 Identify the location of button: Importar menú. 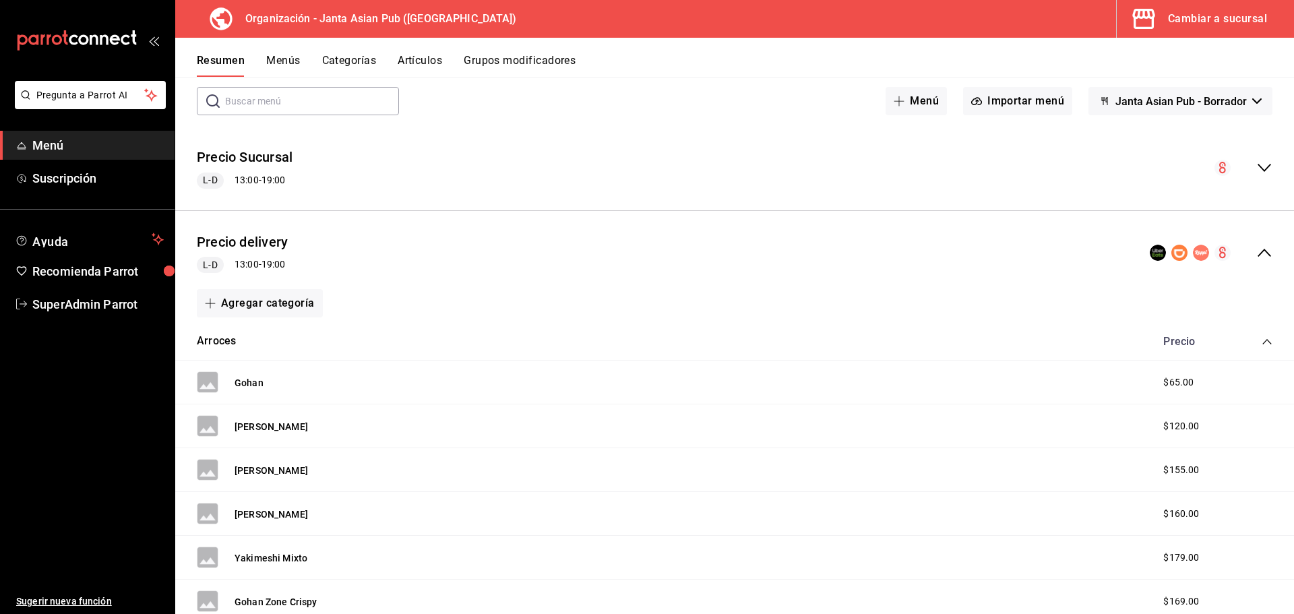
(1018, 101).